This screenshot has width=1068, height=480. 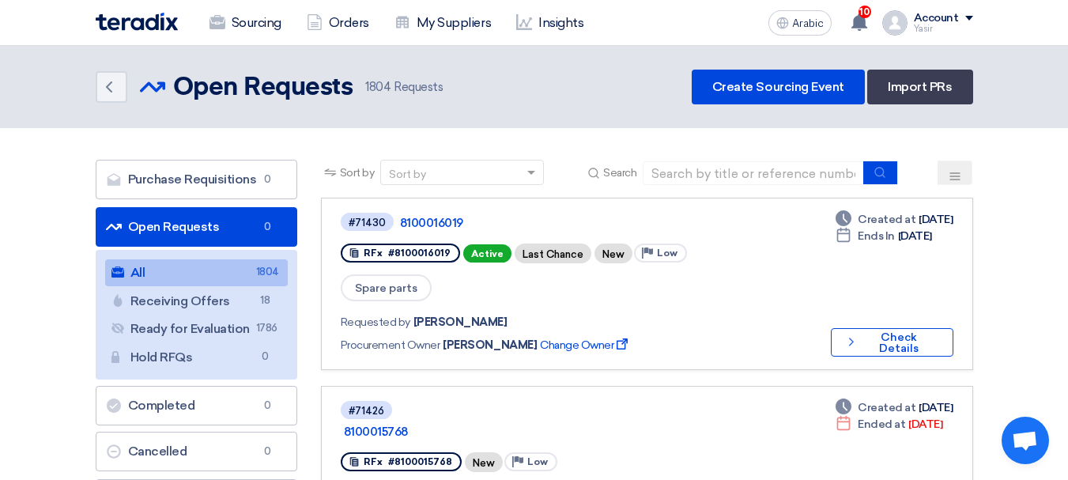 What do you see at coordinates (375, 431) in the screenshot?
I see `font: 8100015768` at bounding box center [375, 431].